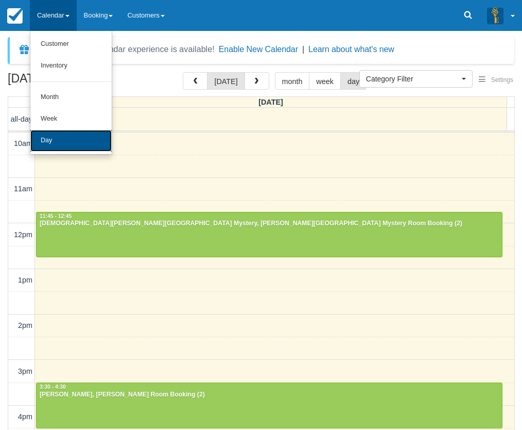 The width and height of the screenshot is (522, 430). I want to click on span: 1pm, so click(25, 280).